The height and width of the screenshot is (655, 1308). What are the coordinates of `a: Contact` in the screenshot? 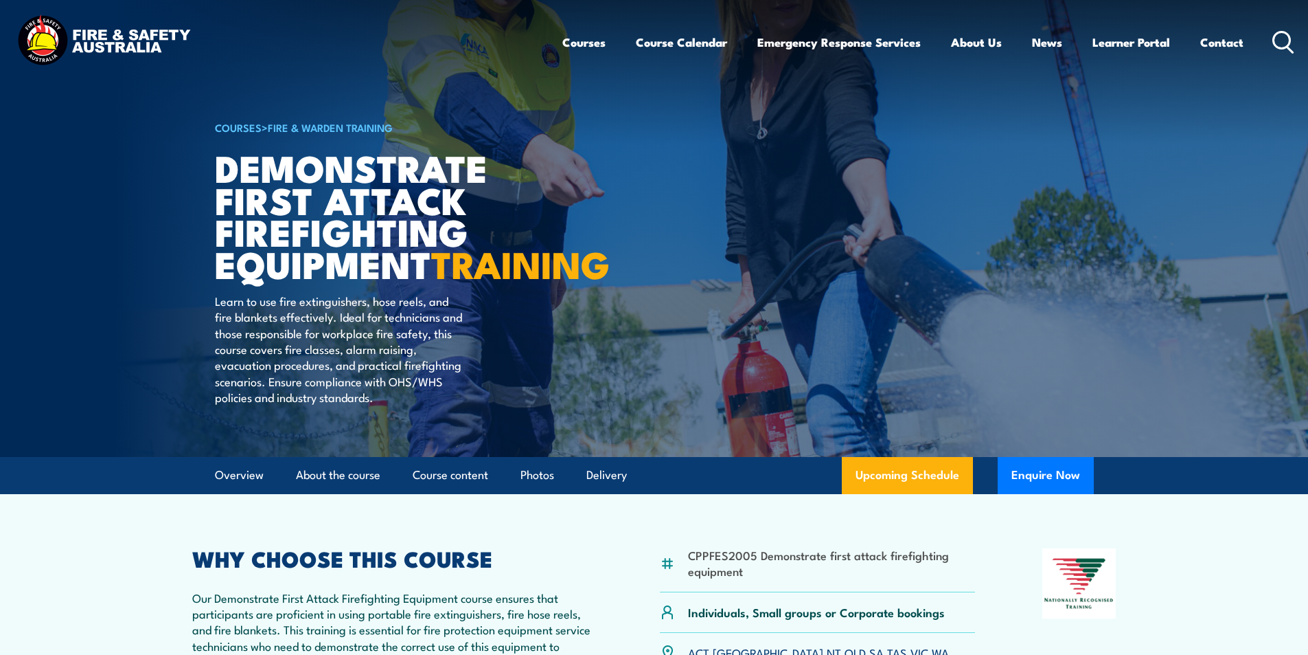 It's located at (1222, 42).